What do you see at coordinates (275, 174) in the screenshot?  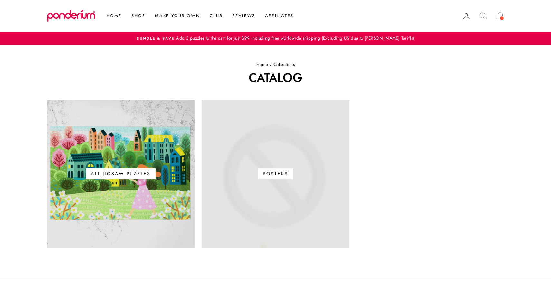 I see `a: Posters` at bounding box center [275, 174].